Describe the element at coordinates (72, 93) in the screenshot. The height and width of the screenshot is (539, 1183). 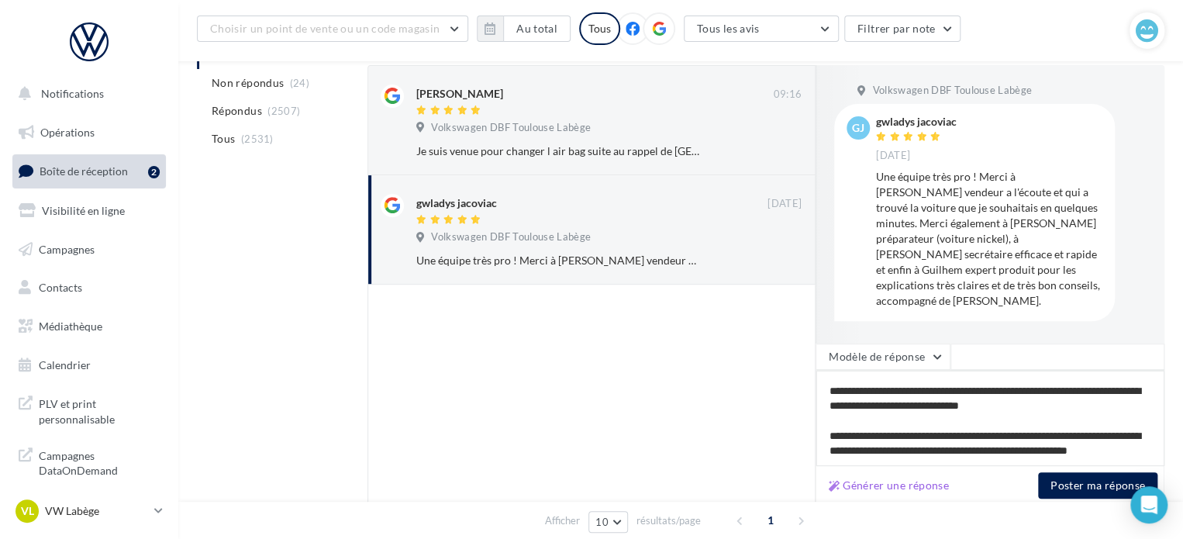
I see `span: Notifications` at that location.